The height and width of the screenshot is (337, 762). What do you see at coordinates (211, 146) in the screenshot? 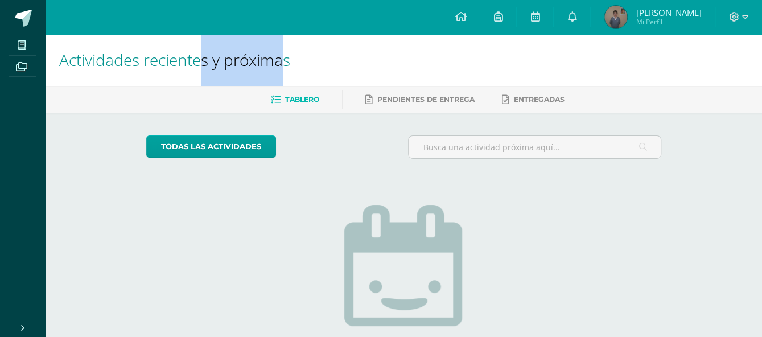
I see `a: todas las Actividades` at bounding box center [211, 146].